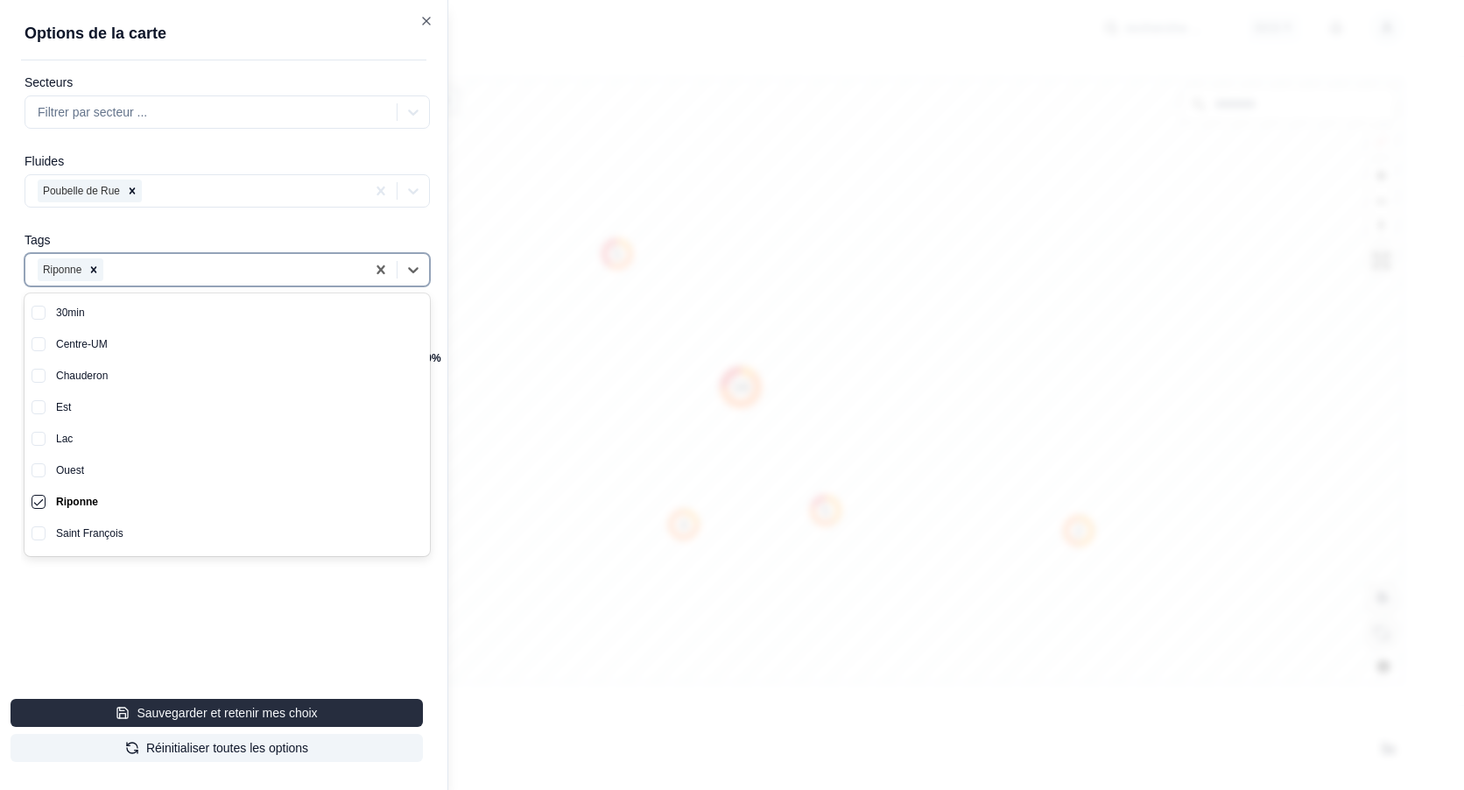 The width and height of the screenshot is (1464, 790). I want to click on div: Centre-UM, so click(237, 344).